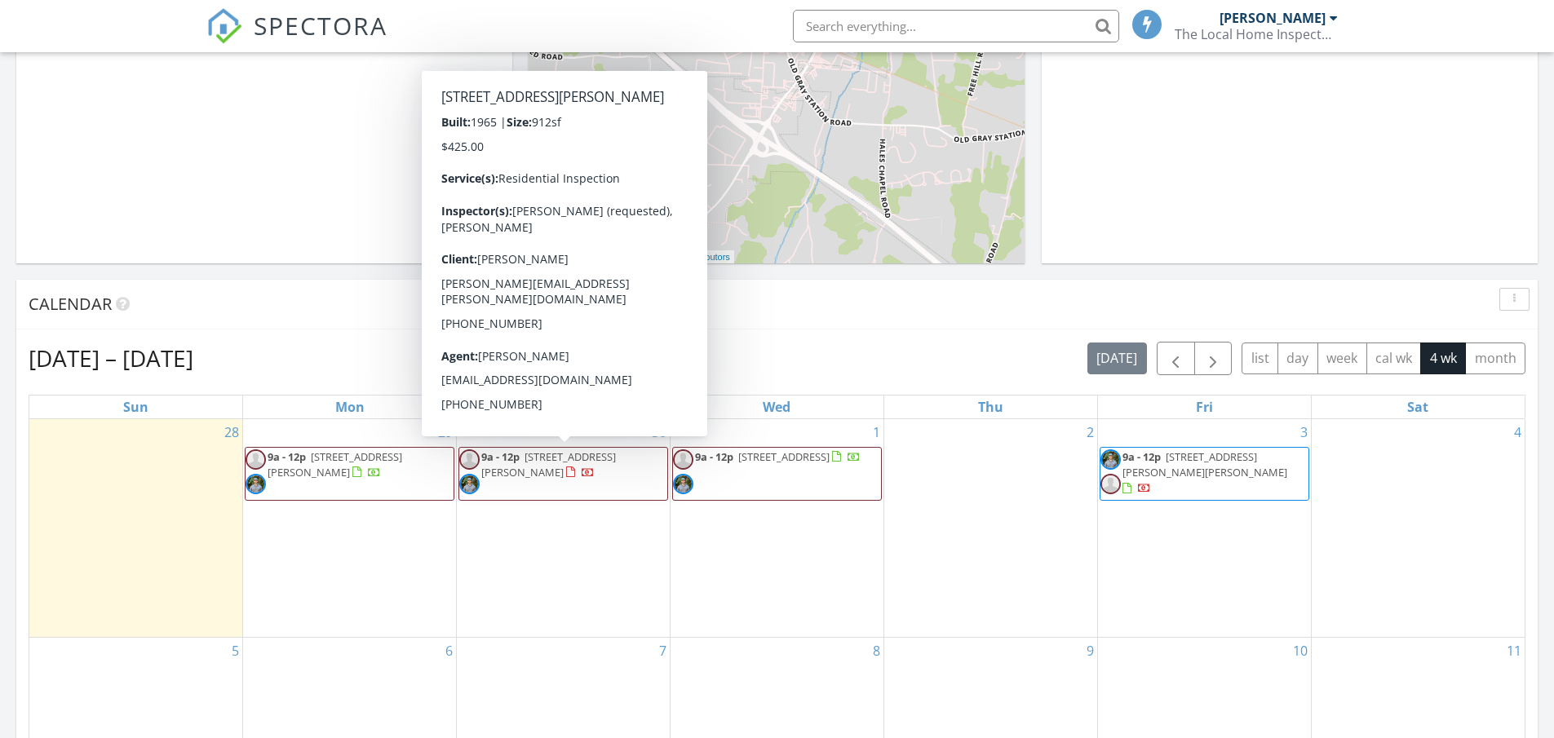 The height and width of the screenshot is (738, 1554). What do you see at coordinates (1342, 358) in the screenshot?
I see `button: week` at bounding box center [1342, 358].